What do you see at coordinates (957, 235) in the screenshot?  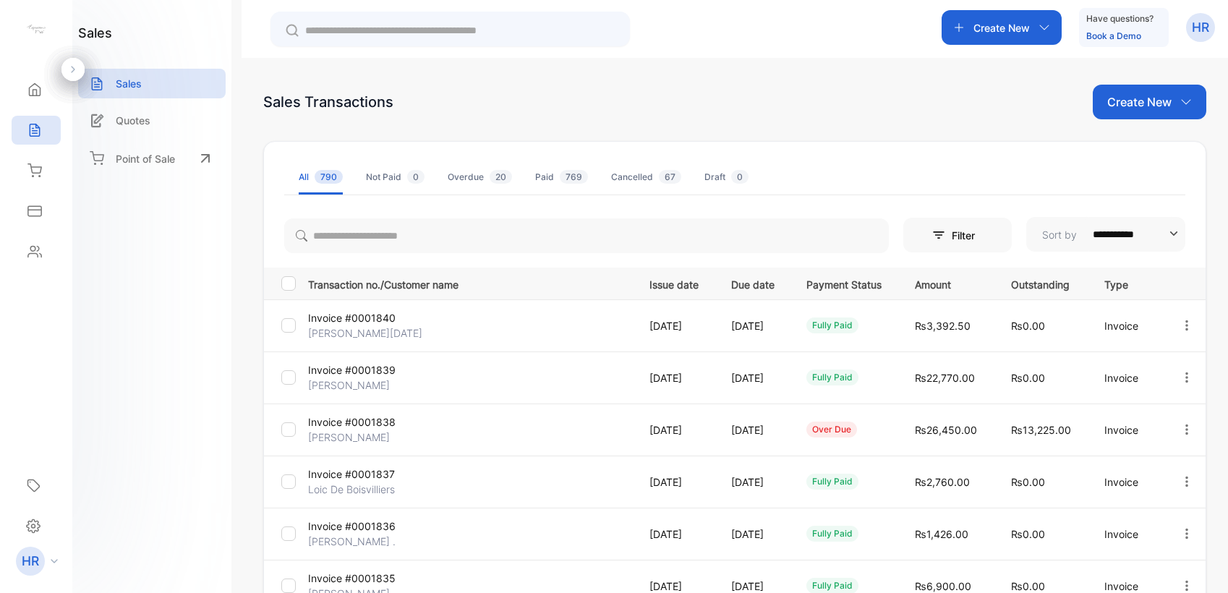 I see `button: Filter` at bounding box center [957, 235].